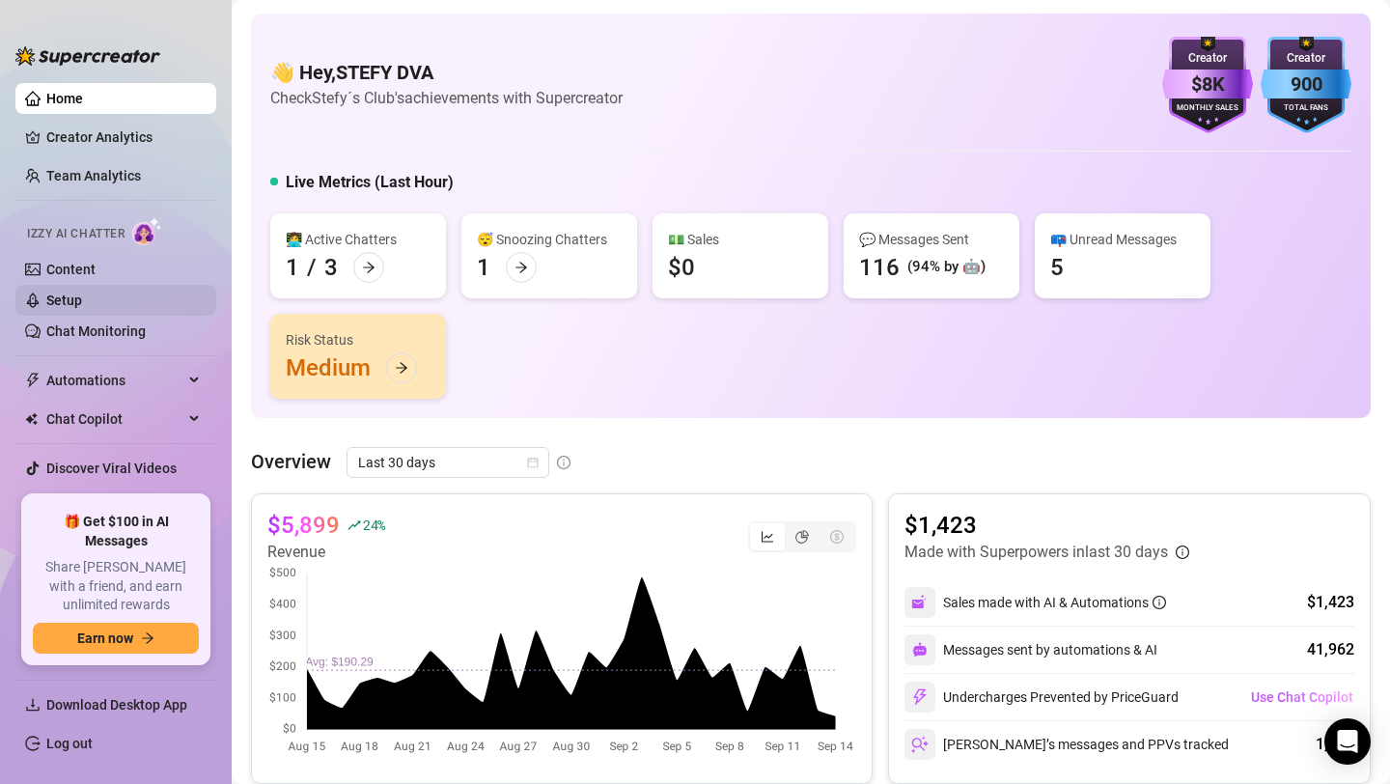 The image size is (1390, 784). What do you see at coordinates (370, 182) in the screenshot?
I see `h5: Live Metrics (Last Hour)` at bounding box center [370, 182].